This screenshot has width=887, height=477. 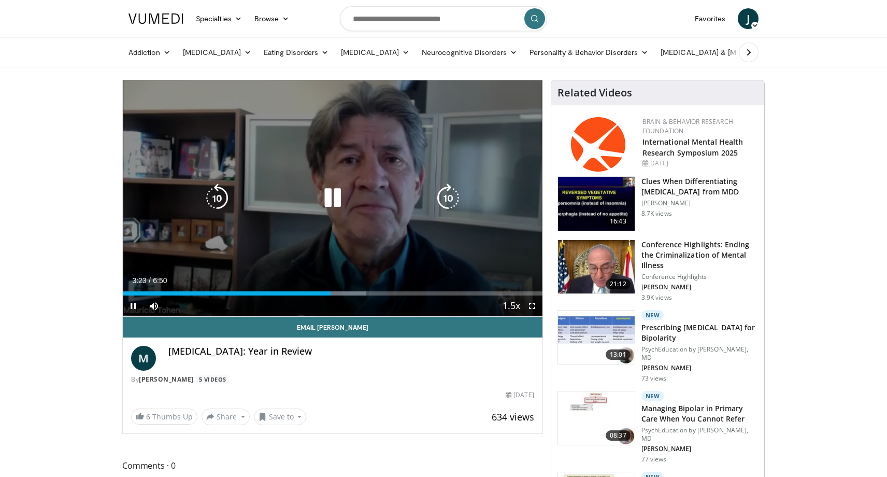 I want to click on p: Conference Highlights, so click(x=700, y=277).